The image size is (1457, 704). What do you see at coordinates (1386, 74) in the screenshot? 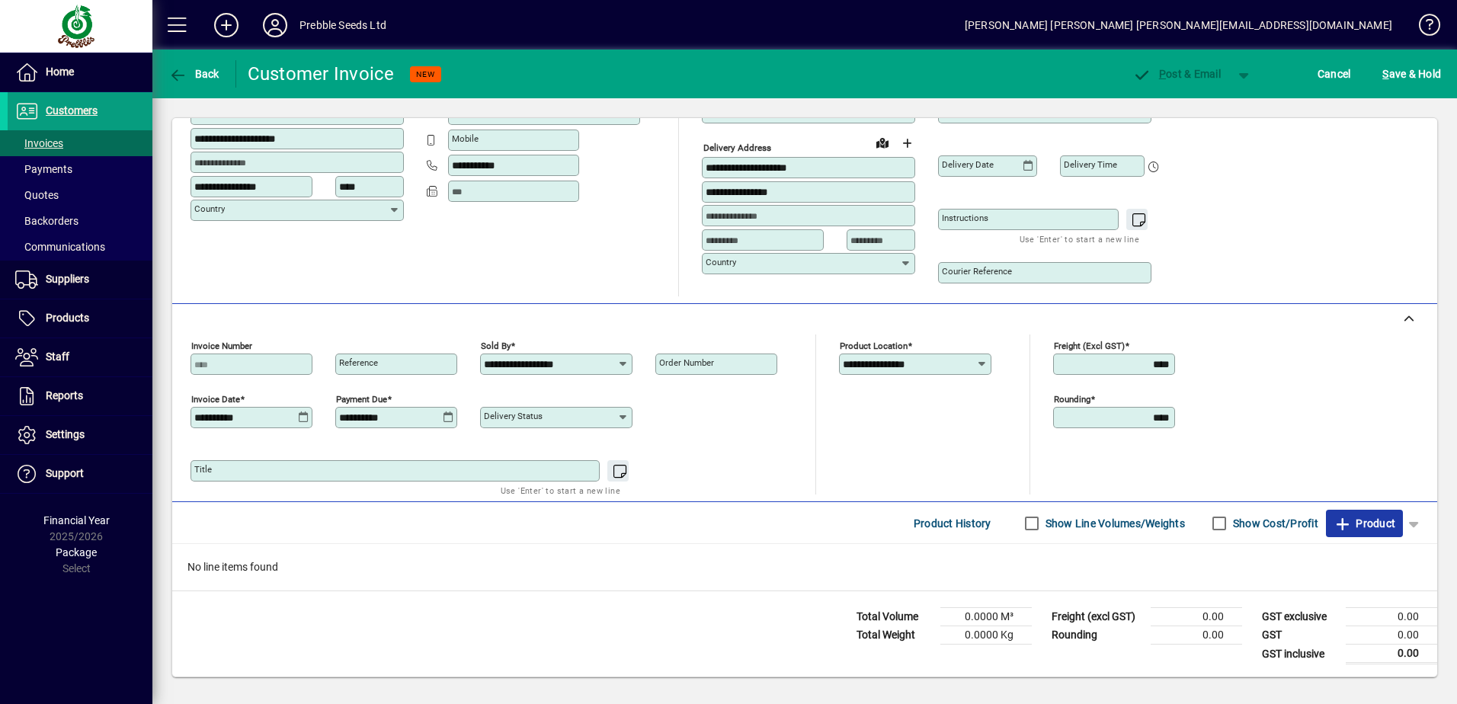
I see `span: S` at bounding box center [1386, 74].